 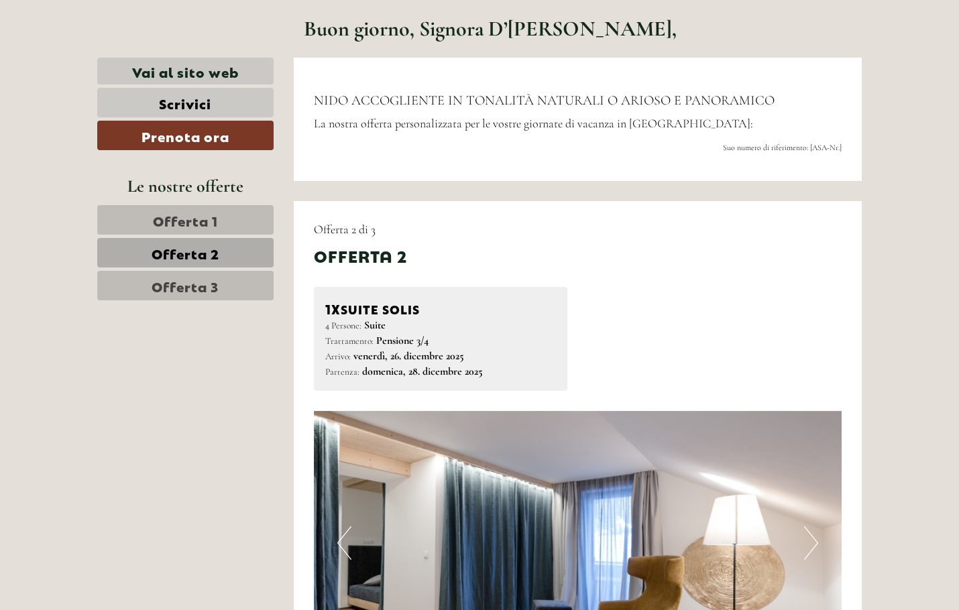 What do you see at coordinates (98, 56) in the screenshot?
I see `div: Buon giorno, come possiamo aiutarla?` at bounding box center [98, 56].